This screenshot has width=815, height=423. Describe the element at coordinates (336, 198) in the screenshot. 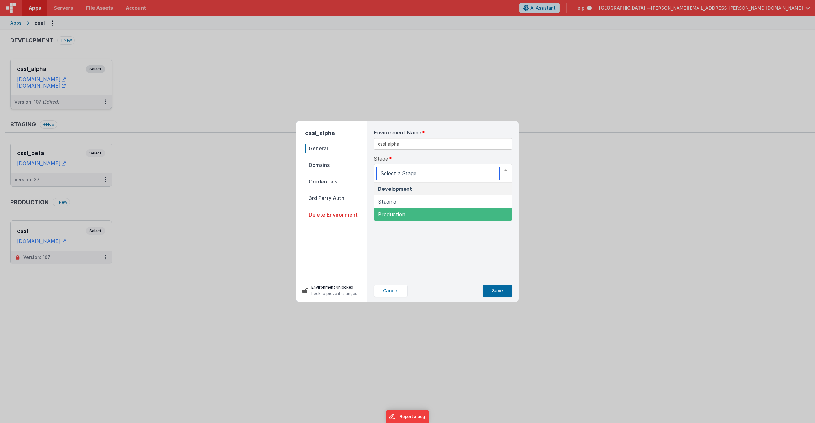

I see `span: 3rd Party Auth` at that location.